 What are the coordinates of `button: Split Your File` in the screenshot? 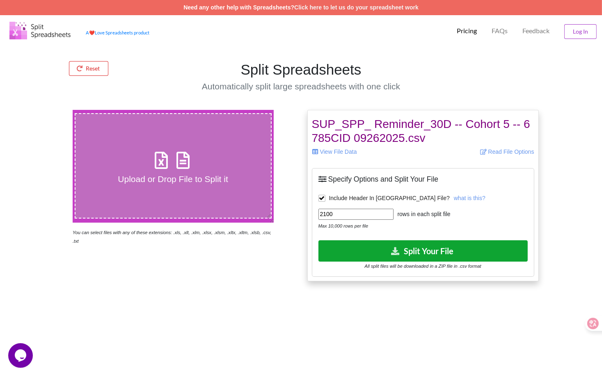 It's located at (423, 251).